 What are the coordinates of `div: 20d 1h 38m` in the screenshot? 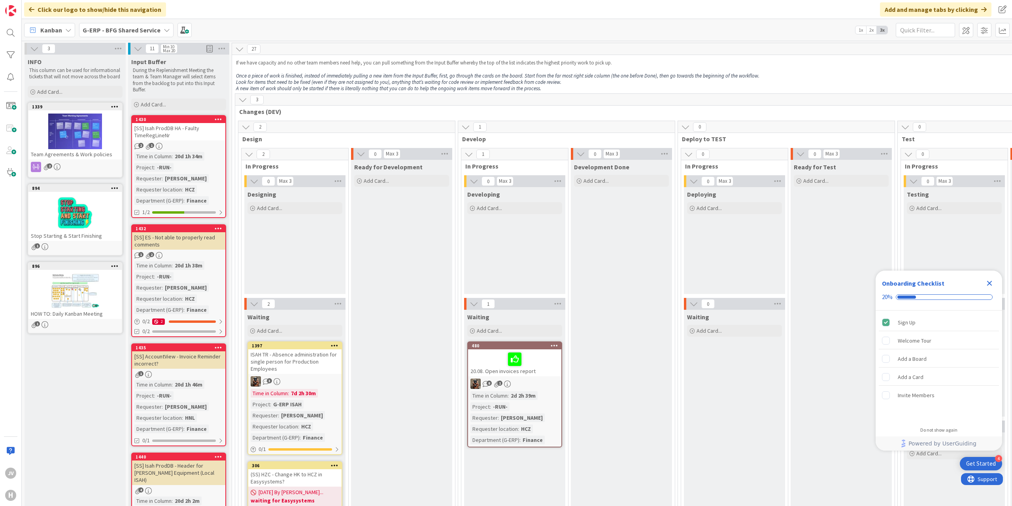 It's located at (189, 265).